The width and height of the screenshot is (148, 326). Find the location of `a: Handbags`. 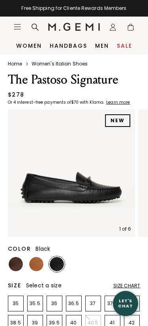

a: Handbags is located at coordinates (68, 46).